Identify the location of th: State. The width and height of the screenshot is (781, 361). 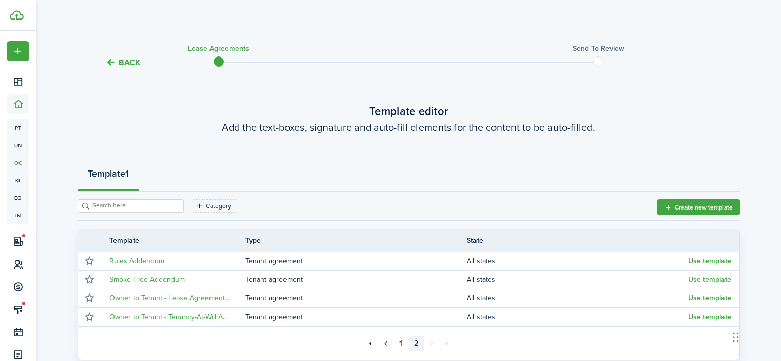
(577, 240).